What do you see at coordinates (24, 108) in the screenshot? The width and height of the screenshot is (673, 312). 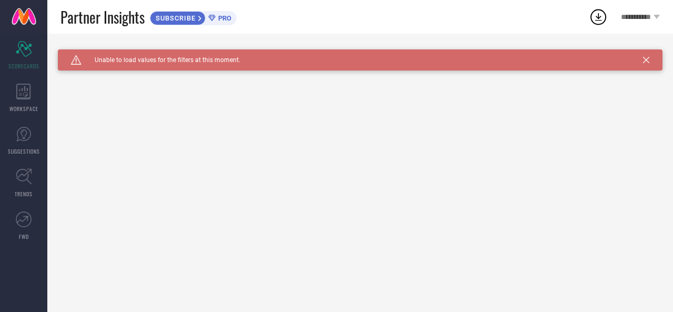 I see `span: WORKSPACE` at bounding box center [24, 108].